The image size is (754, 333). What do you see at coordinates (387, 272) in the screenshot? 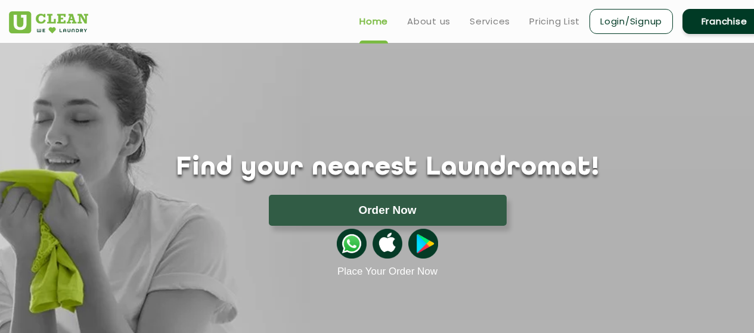
I see `a: Place Your Order Now` at bounding box center [387, 272].